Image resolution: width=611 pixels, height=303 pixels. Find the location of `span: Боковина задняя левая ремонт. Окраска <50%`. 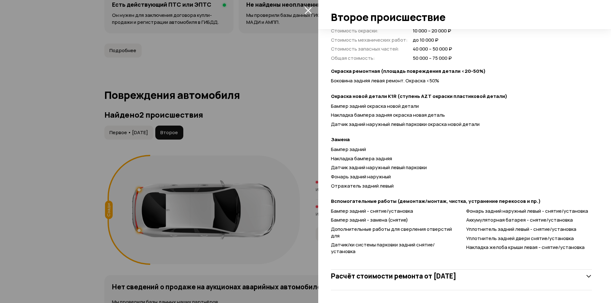

span: Боковина задняя левая ремонт. Окраска <50% is located at coordinates (385, 80).